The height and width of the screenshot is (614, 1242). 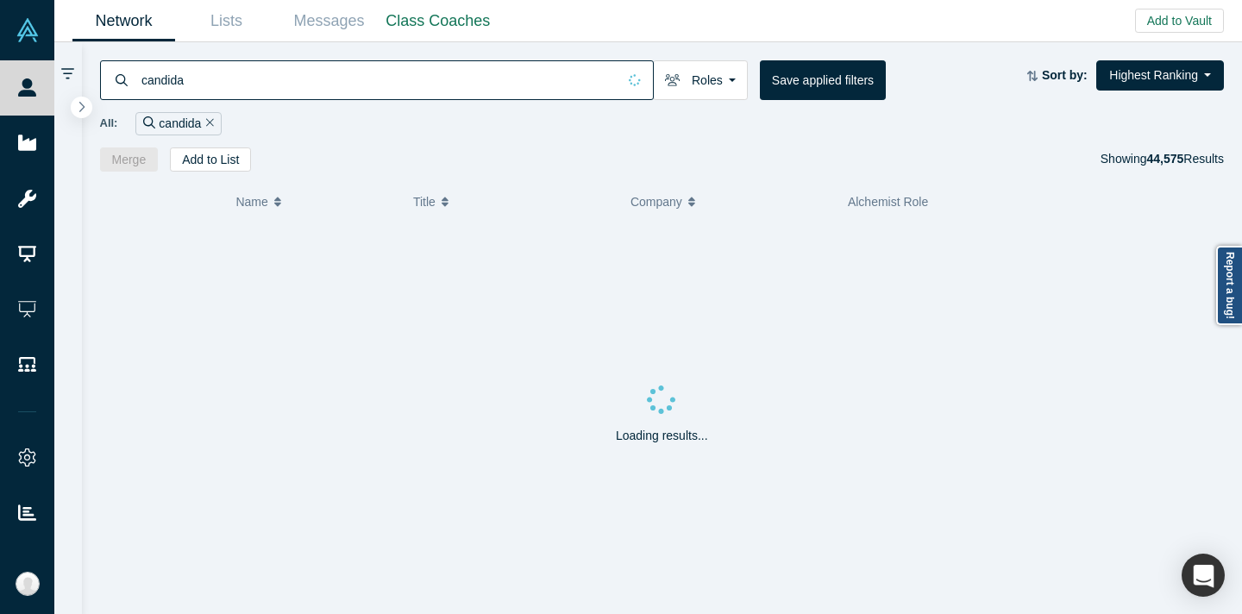 I want to click on p: Loading results..., so click(x=662, y=436).